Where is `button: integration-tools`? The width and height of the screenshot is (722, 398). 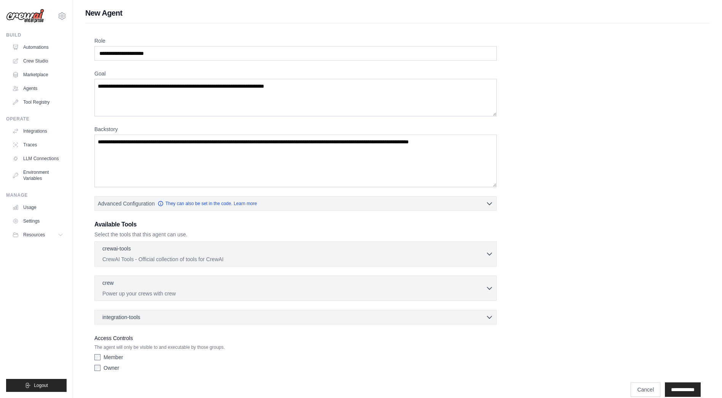 button: integration-tools is located at coordinates (295, 317).